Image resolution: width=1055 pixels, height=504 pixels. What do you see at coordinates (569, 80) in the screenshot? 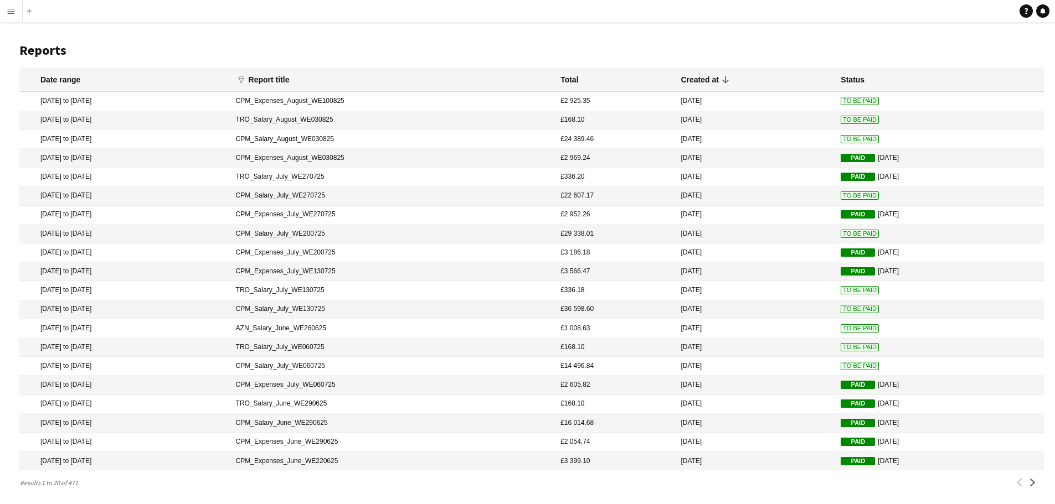
I see `div: Total` at bounding box center [569, 80].